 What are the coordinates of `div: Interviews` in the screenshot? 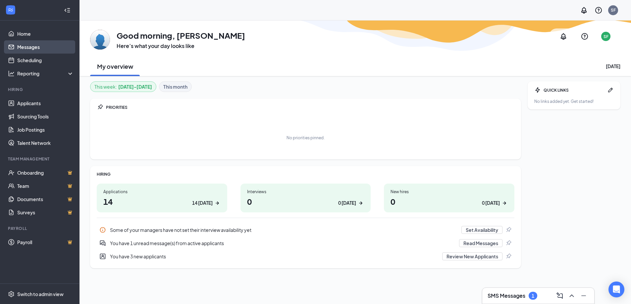 It's located at (306, 192).